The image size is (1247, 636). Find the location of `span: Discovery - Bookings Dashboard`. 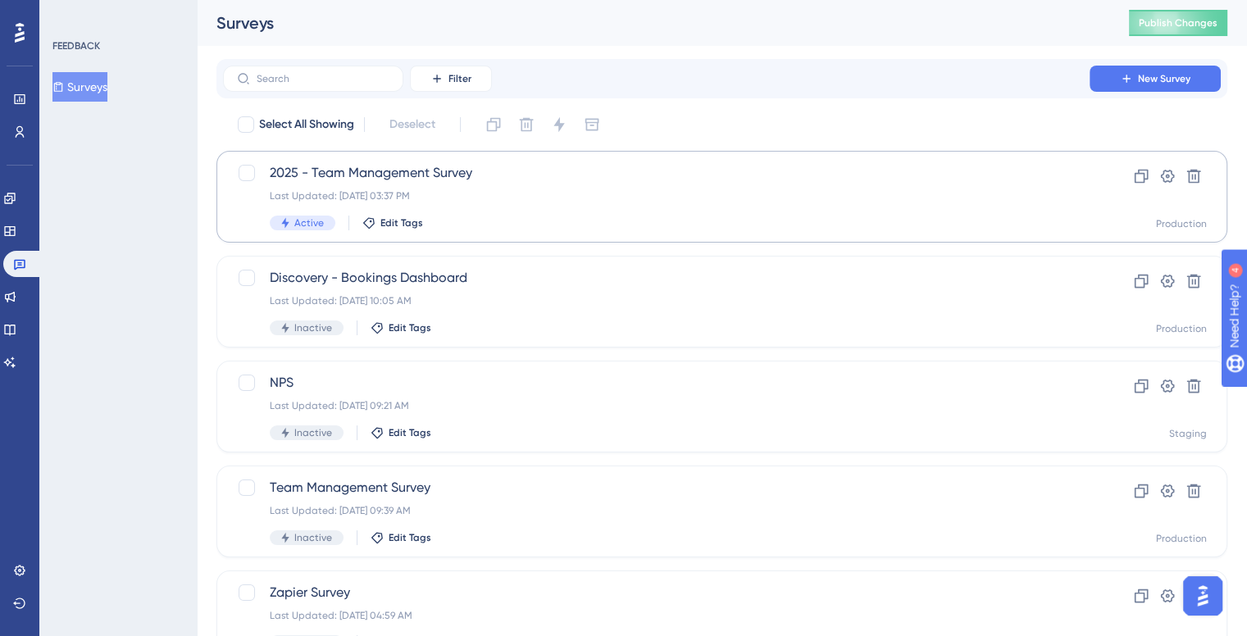

span: Discovery - Bookings Dashboard is located at coordinates (656, 278).